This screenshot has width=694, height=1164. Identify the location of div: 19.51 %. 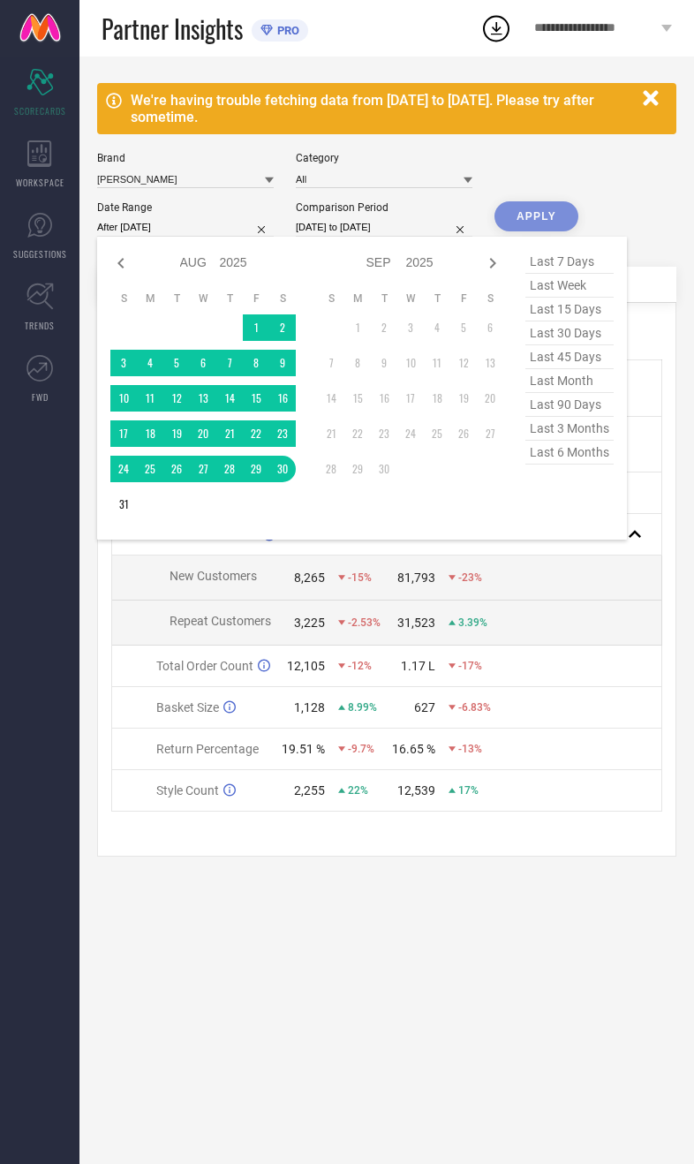
(303, 749).